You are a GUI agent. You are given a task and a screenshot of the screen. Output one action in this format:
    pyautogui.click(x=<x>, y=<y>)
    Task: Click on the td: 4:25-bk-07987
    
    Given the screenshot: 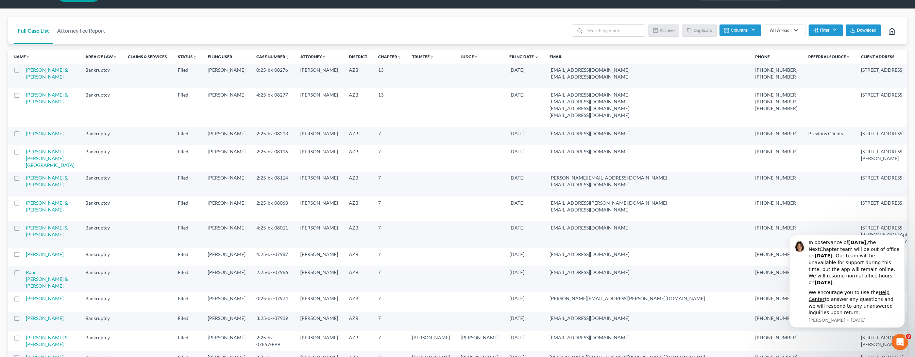 What is the action you would take?
    pyautogui.click(x=273, y=257)
    